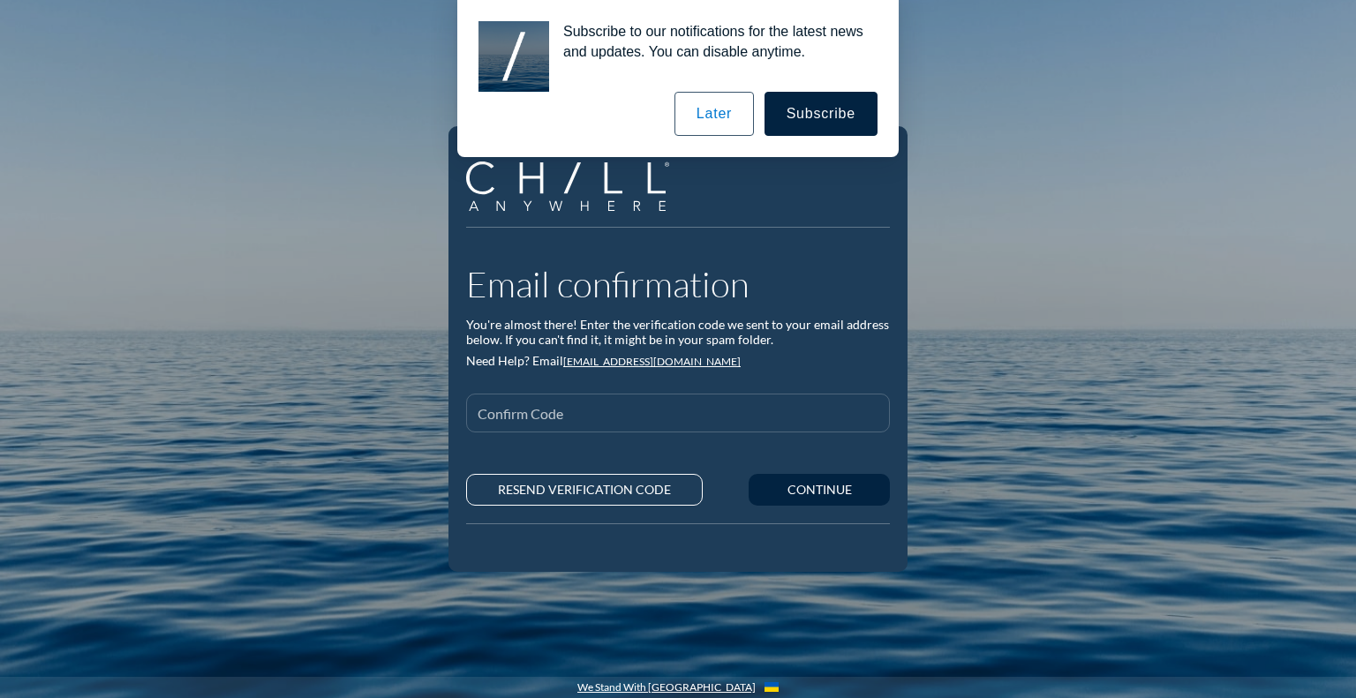  Describe the element at coordinates (714, 114) in the screenshot. I see `button: Later` at that location.